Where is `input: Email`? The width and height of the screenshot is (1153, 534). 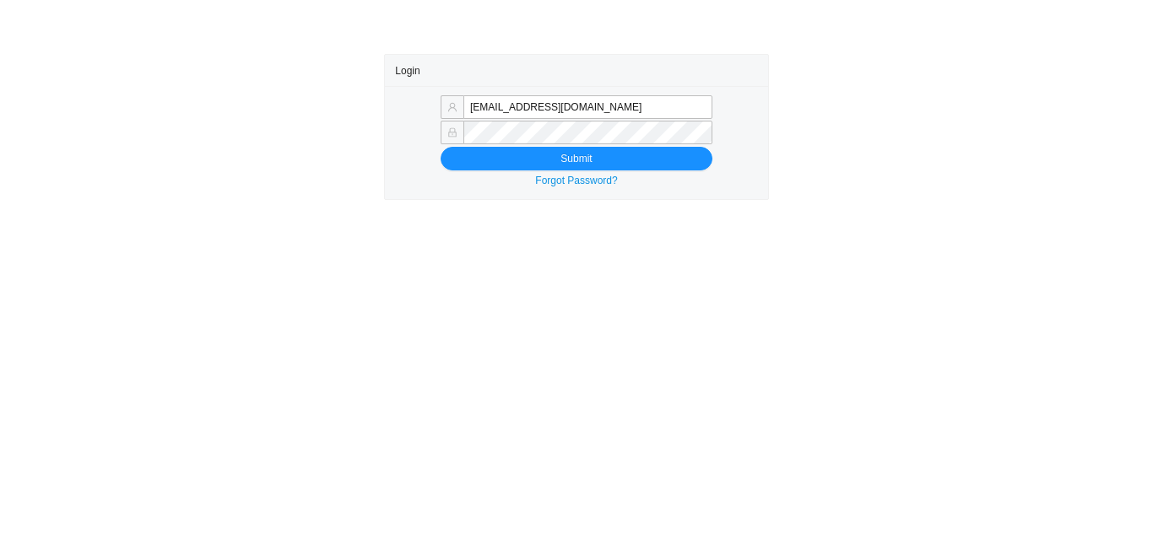
input: Email is located at coordinates (587, 107).